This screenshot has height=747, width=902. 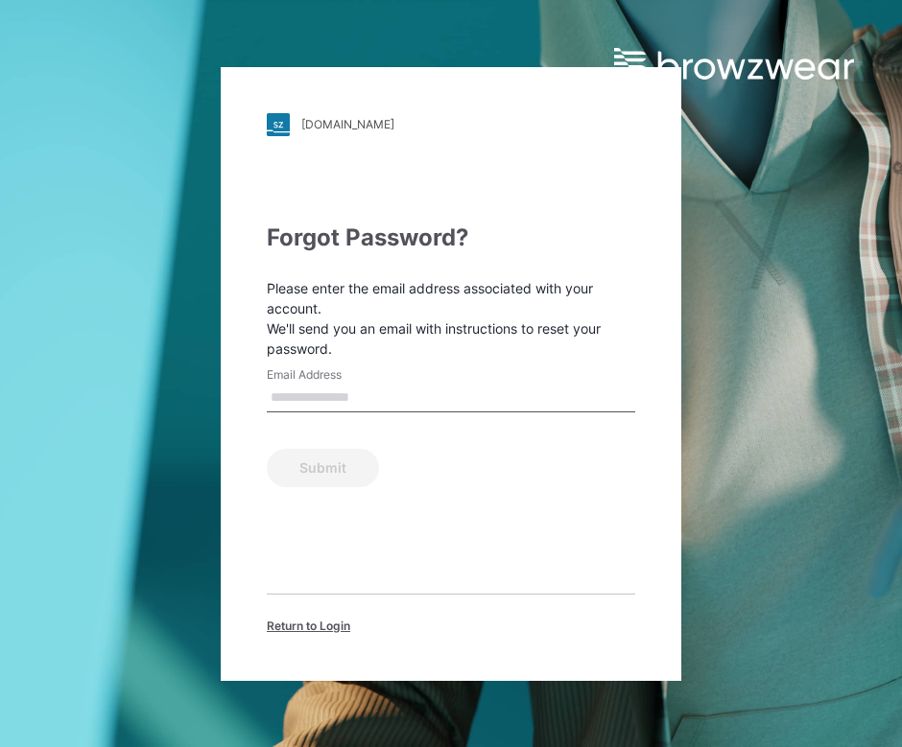 What do you see at coordinates (278, 125) in the screenshot?
I see `img: stylezone-logo.562084cfcfab977791bfbf7441f1a819.svg` at bounding box center [278, 125].